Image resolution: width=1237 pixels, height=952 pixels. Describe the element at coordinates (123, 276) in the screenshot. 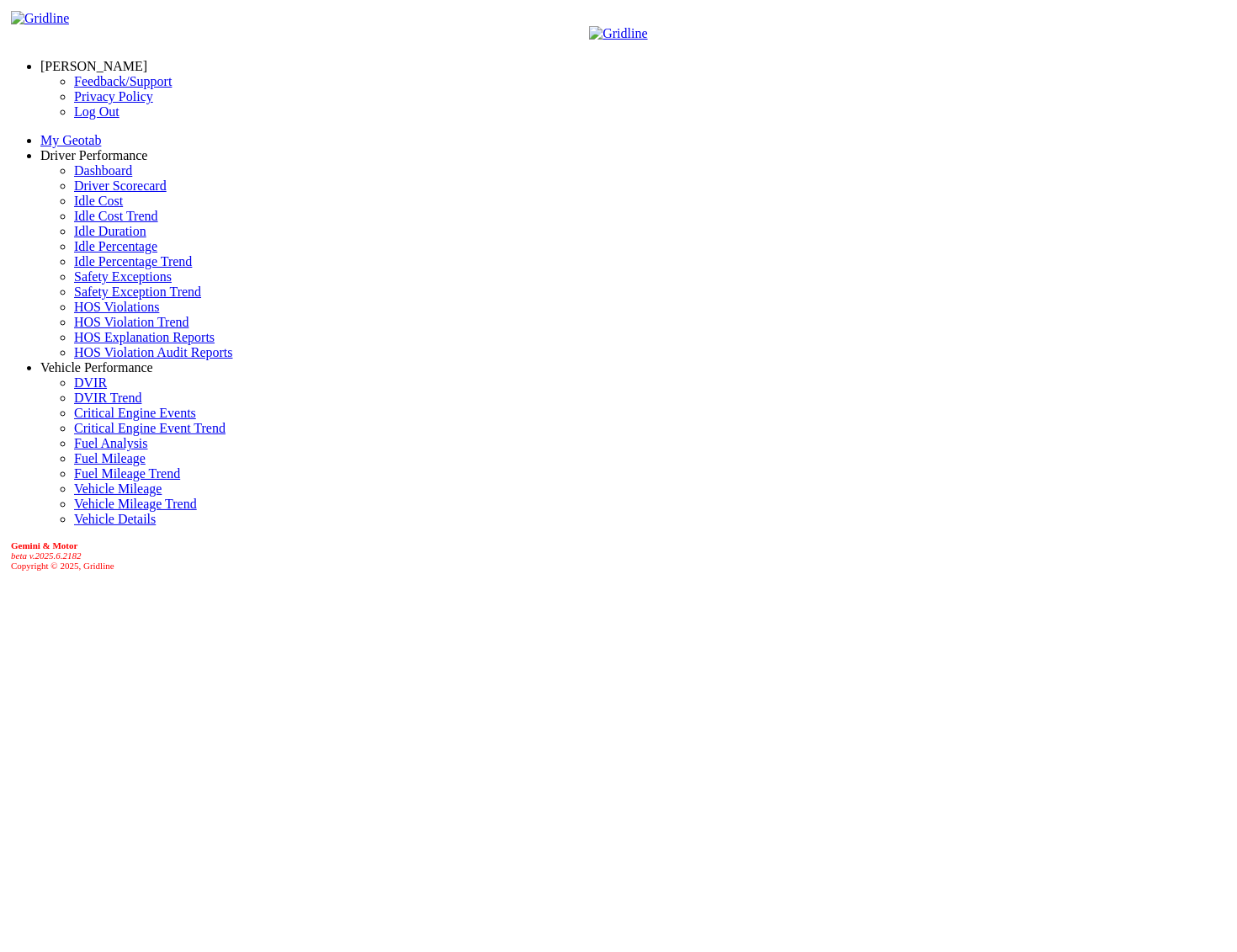

I see `a: Safety Exceptions` at that location.